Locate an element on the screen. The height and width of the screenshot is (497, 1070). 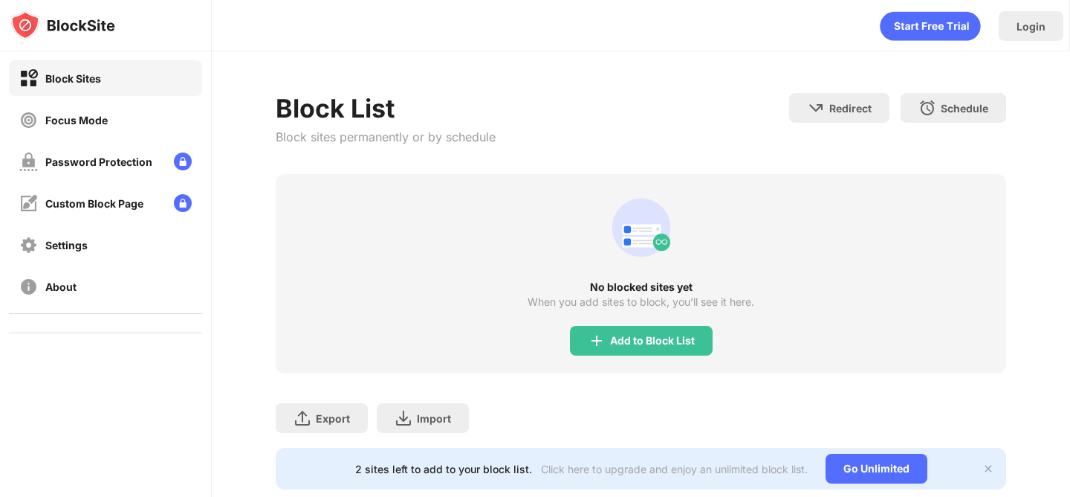
img: customize-block-page-off.svg is located at coordinates (28, 203).